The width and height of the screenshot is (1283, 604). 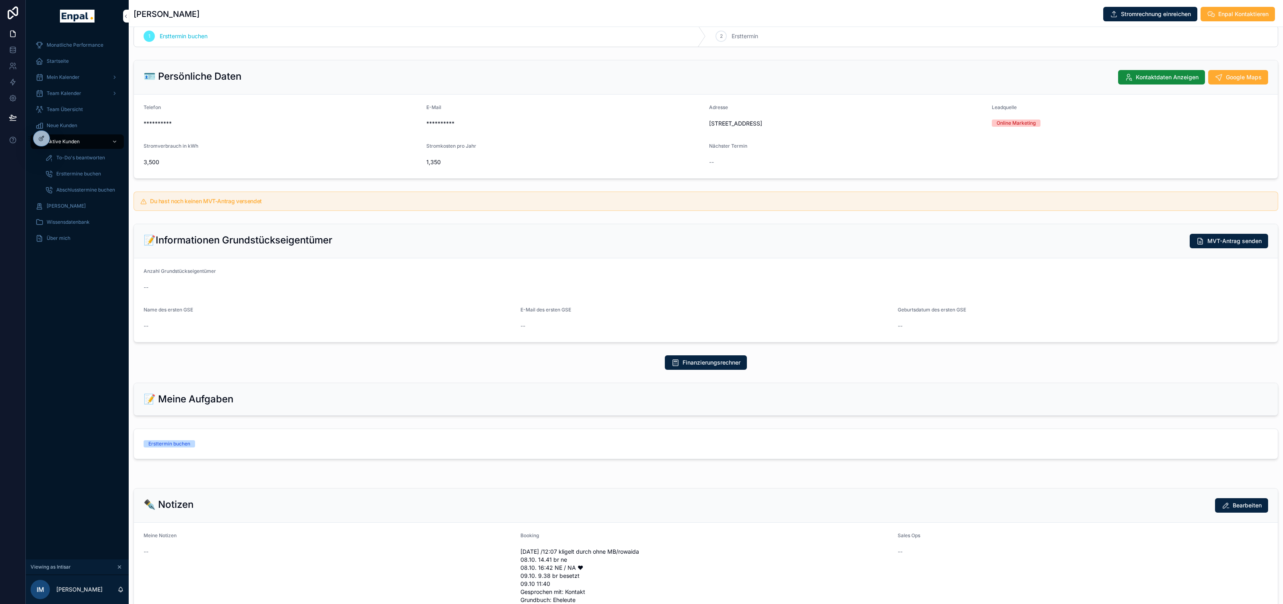 I want to click on span: Neue Kunden, so click(x=62, y=126).